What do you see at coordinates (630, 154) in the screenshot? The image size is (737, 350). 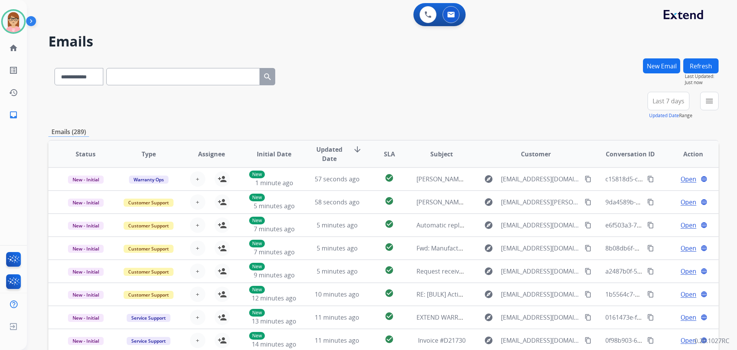 I see `span: Conversation ID` at bounding box center [630, 154].